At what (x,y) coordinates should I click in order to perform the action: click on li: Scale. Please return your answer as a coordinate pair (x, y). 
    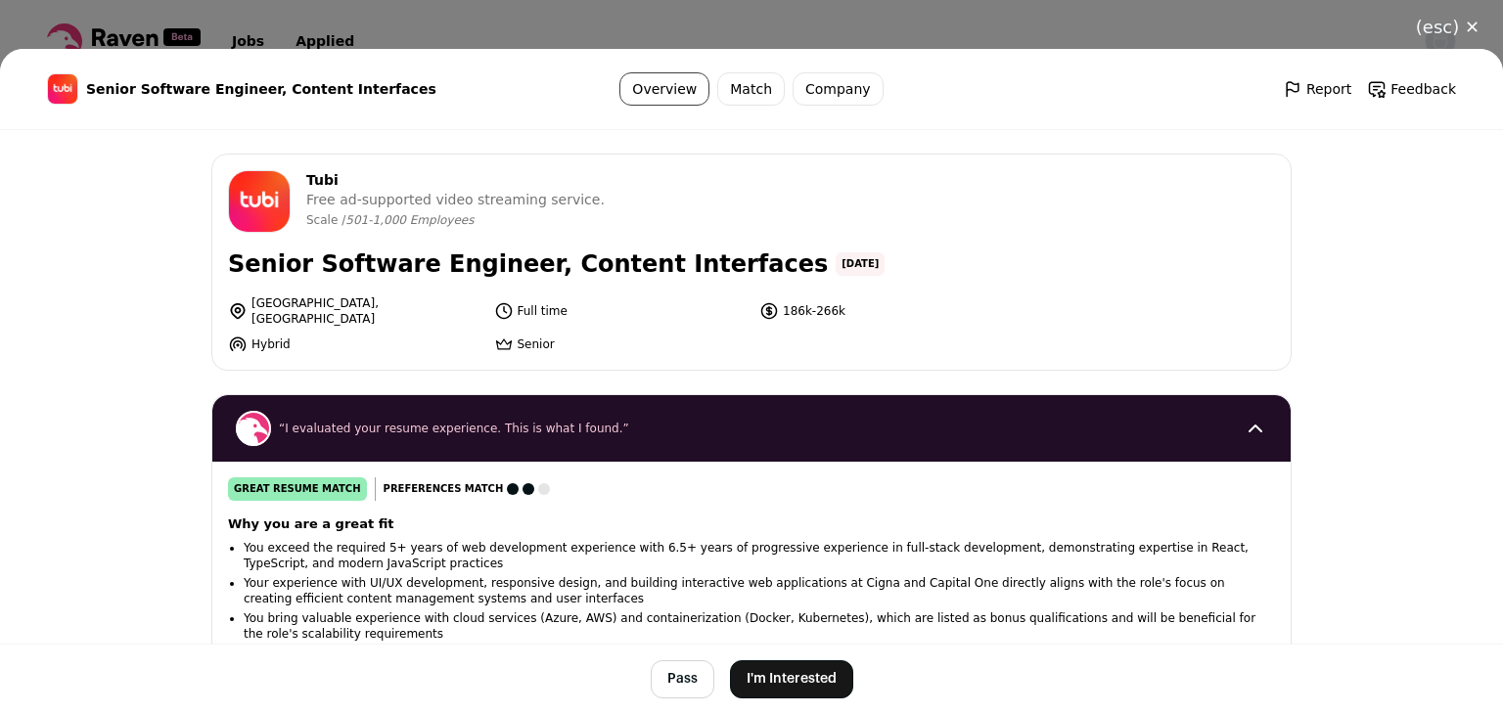
    Looking at the image, I should click on (324, 220).